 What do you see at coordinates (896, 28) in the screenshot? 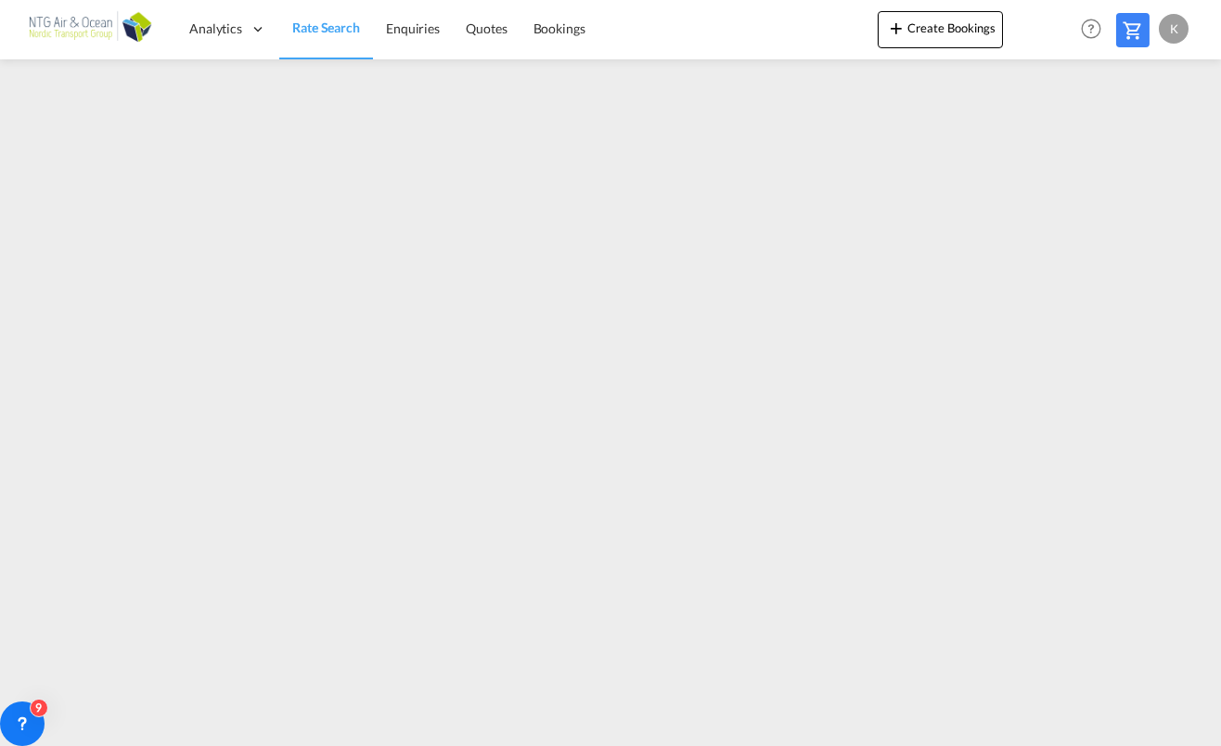
I see `md-icon: icon-plus 400-fg` at bounding box center [896, 28].